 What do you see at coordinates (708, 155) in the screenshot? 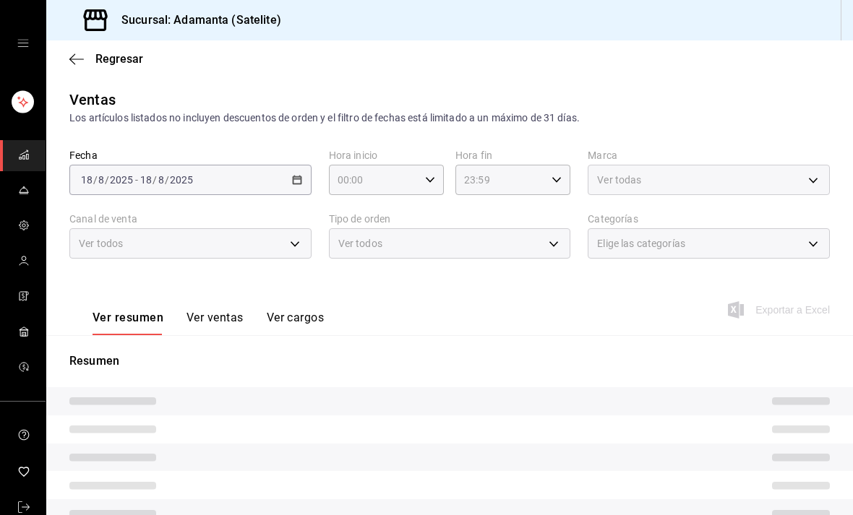
I see `label: Marca` at bounding box center [708, 155].